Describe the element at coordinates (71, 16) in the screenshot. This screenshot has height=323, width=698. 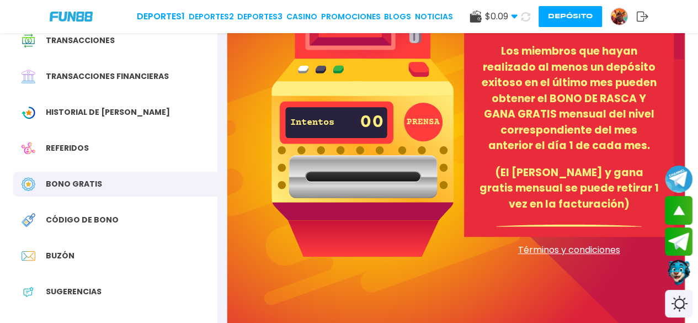
I see `img: Company Logo` at that location.